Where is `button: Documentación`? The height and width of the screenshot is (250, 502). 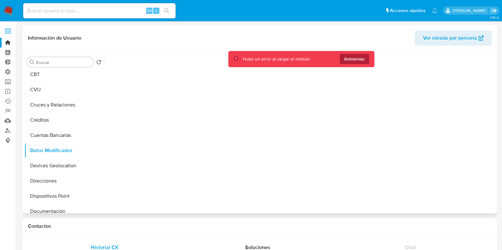 button: Documentación is located at coordinates (64, 212).